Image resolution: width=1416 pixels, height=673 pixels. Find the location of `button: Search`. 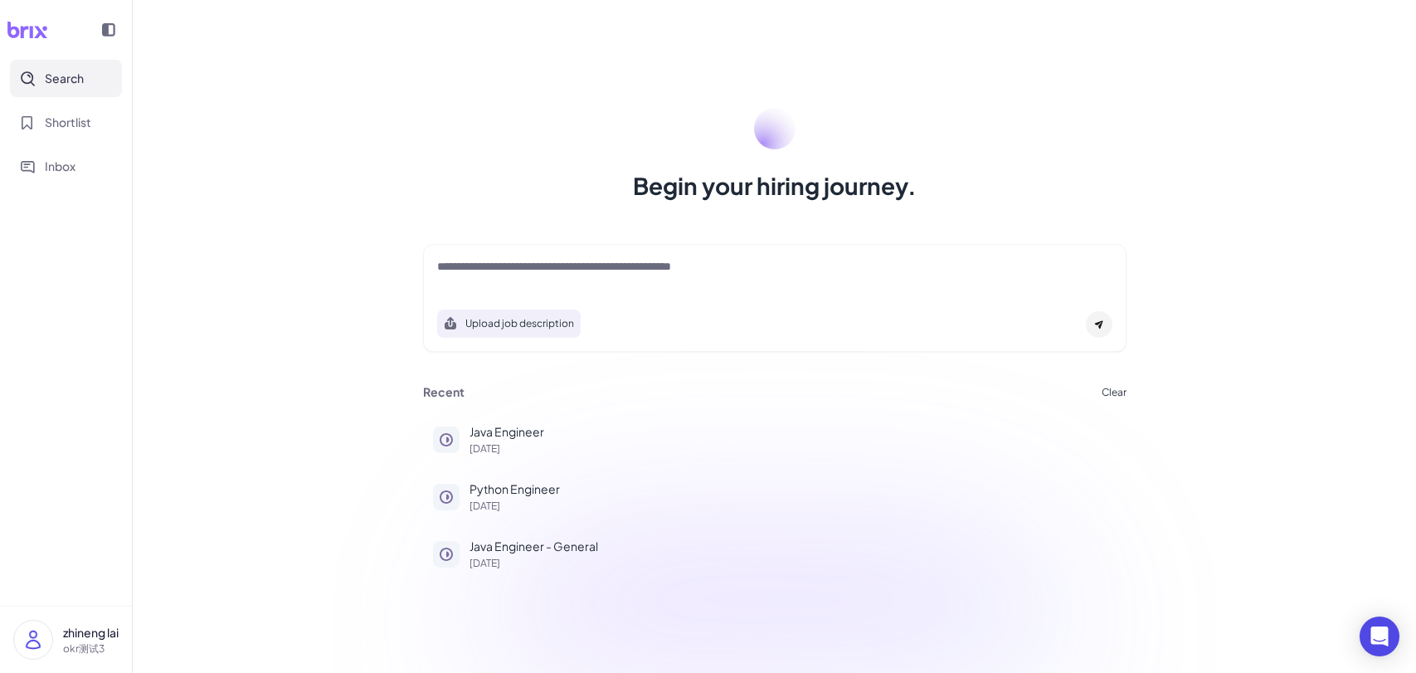

button: Search is located at coordinates (66, 78).